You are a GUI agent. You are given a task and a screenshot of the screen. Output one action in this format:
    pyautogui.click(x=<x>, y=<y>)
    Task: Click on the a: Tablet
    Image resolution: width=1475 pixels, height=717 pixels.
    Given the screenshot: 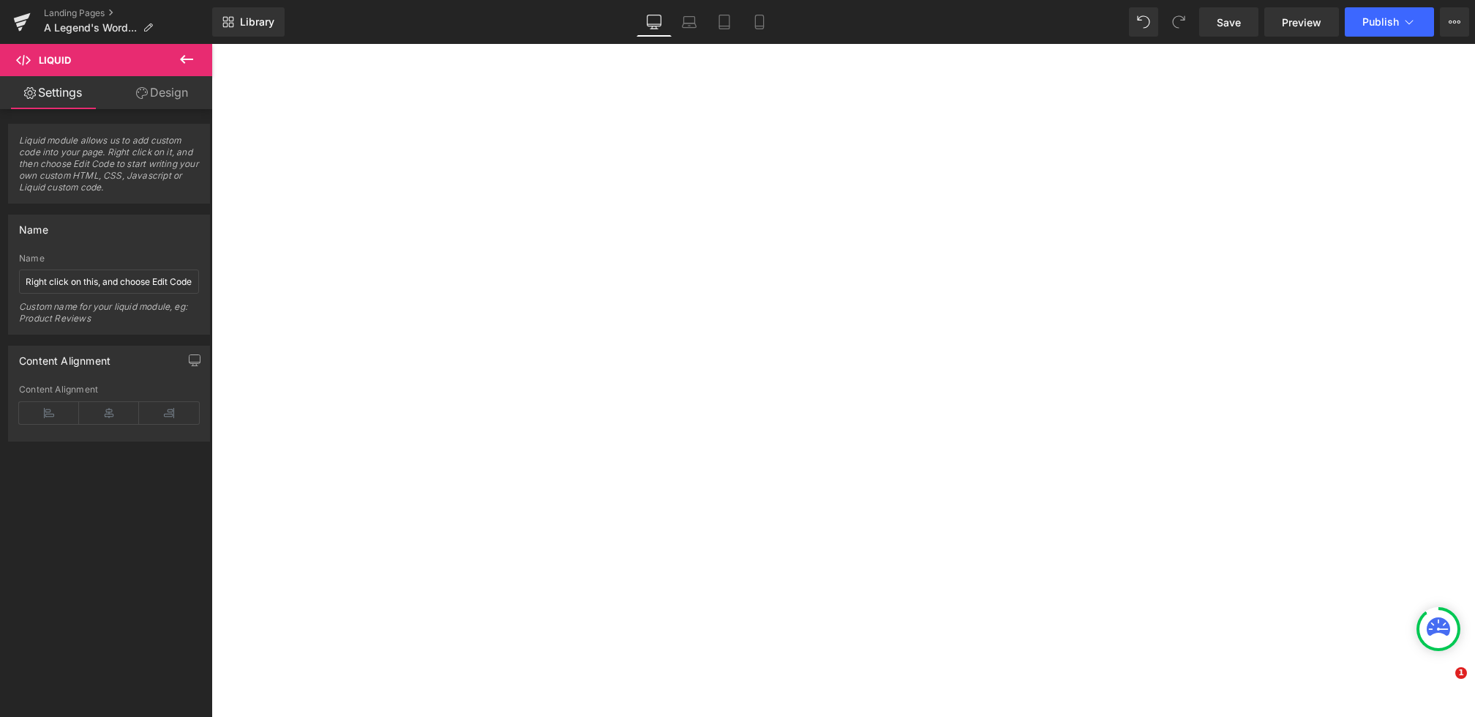 What is the action you would take?
    pyautogui.click(x=725, y=22)
    